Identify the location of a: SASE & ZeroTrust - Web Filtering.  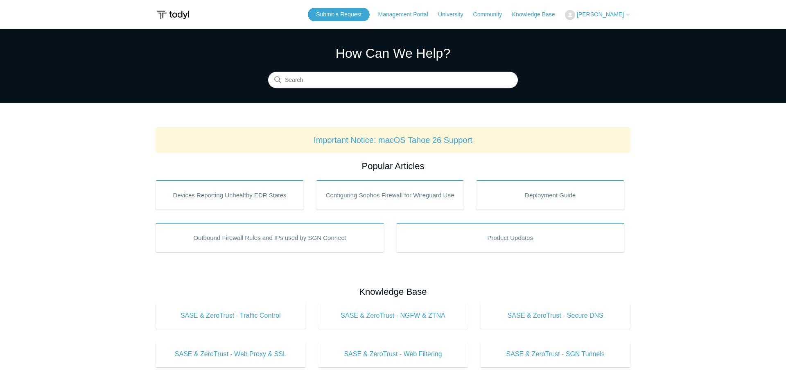
(393, 354).